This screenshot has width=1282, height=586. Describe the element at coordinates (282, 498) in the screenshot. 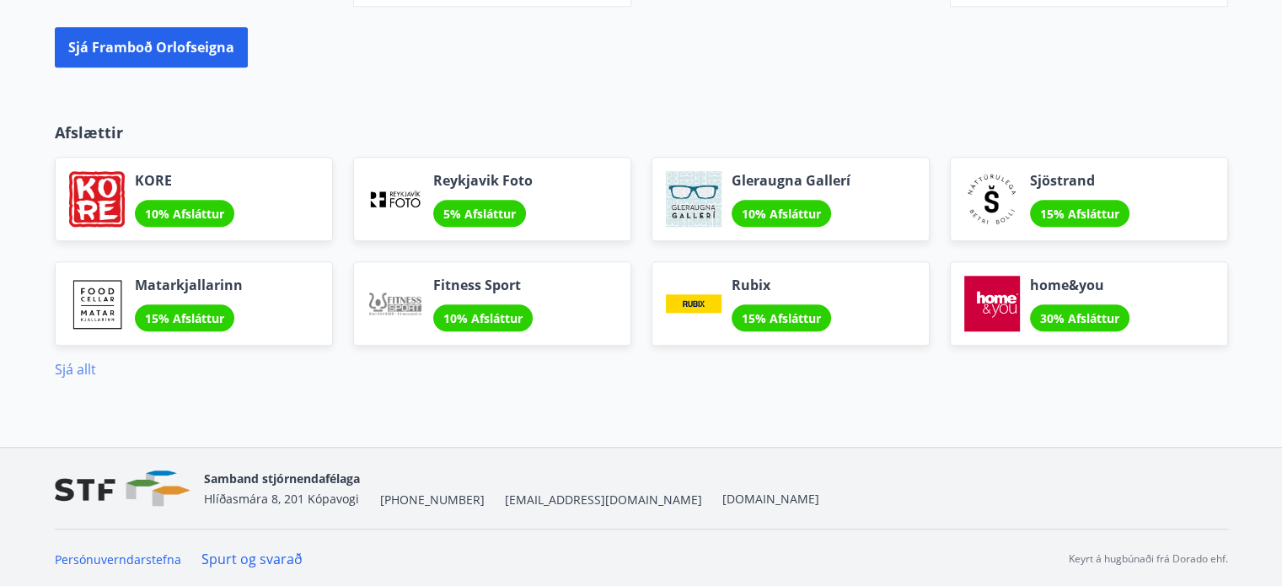

I see `span: Hlíðasmára 8, 201 Kópavogi` at that location.